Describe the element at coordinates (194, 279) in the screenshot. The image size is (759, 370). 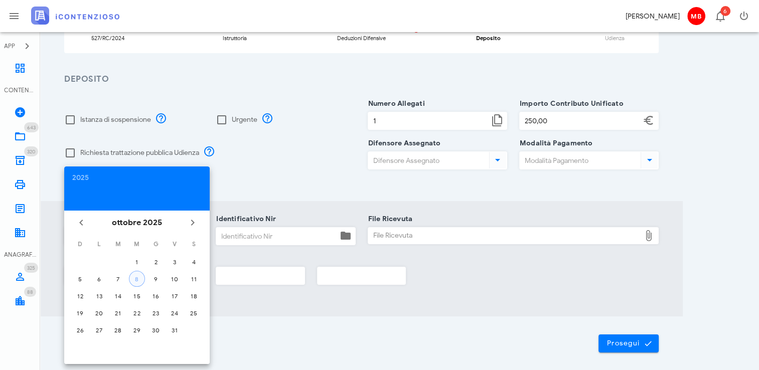
I see `button: 11` at that location.